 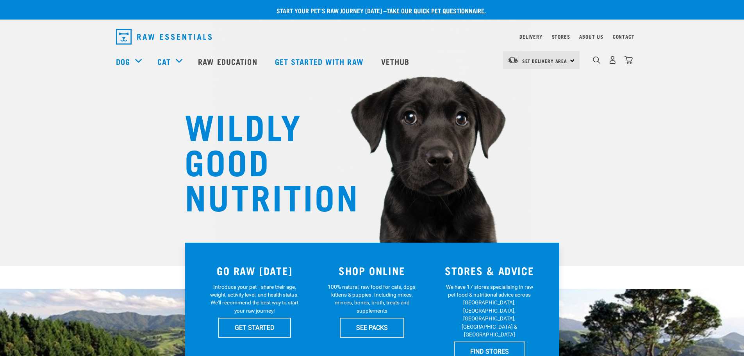 What do you see at coordinates (254, 327) in the screenshot?
I see `a: GET STARTED` at bounding box center [254, 327].